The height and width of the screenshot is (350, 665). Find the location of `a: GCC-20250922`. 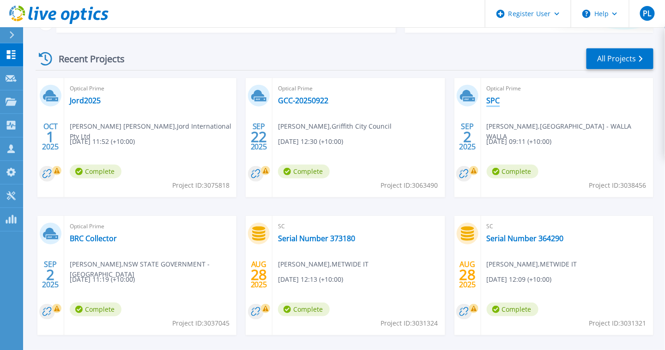

a: GCC-20250922 is located at coordinates (303, 101).